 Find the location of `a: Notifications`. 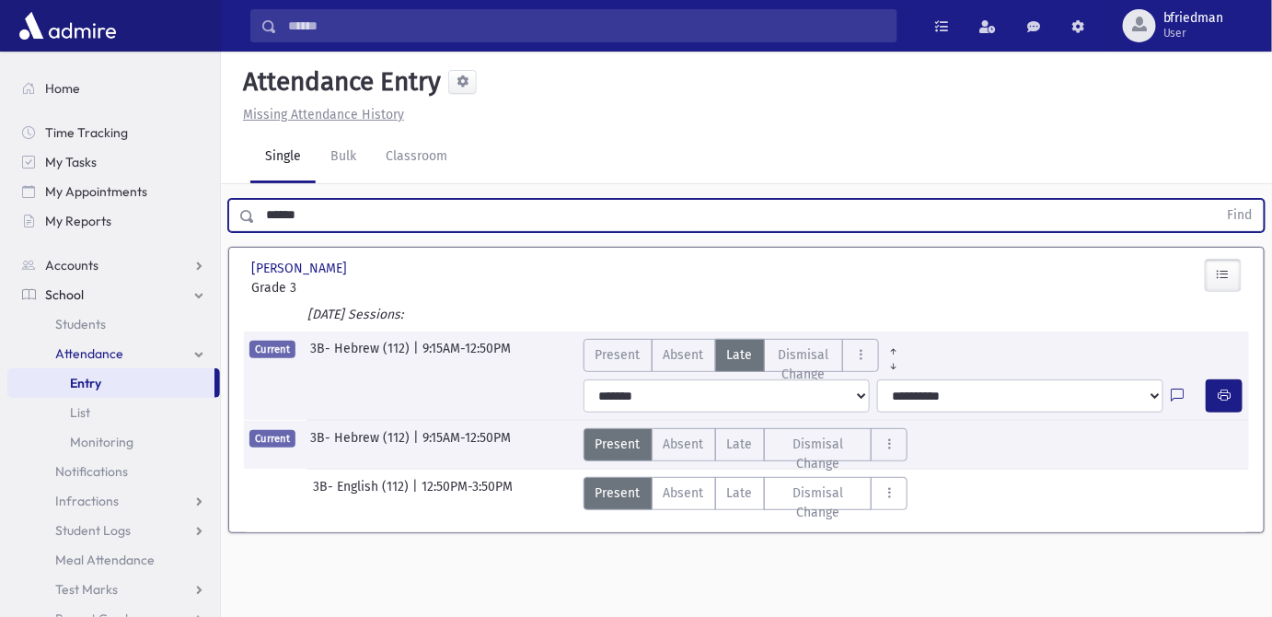

a: Notifications is located at coordinates (113, 471).